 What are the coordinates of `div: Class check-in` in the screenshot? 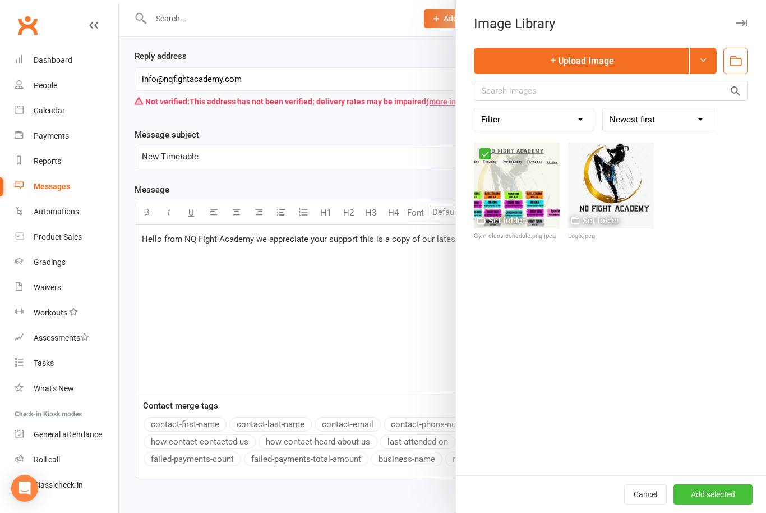 It's located at (58, 485).